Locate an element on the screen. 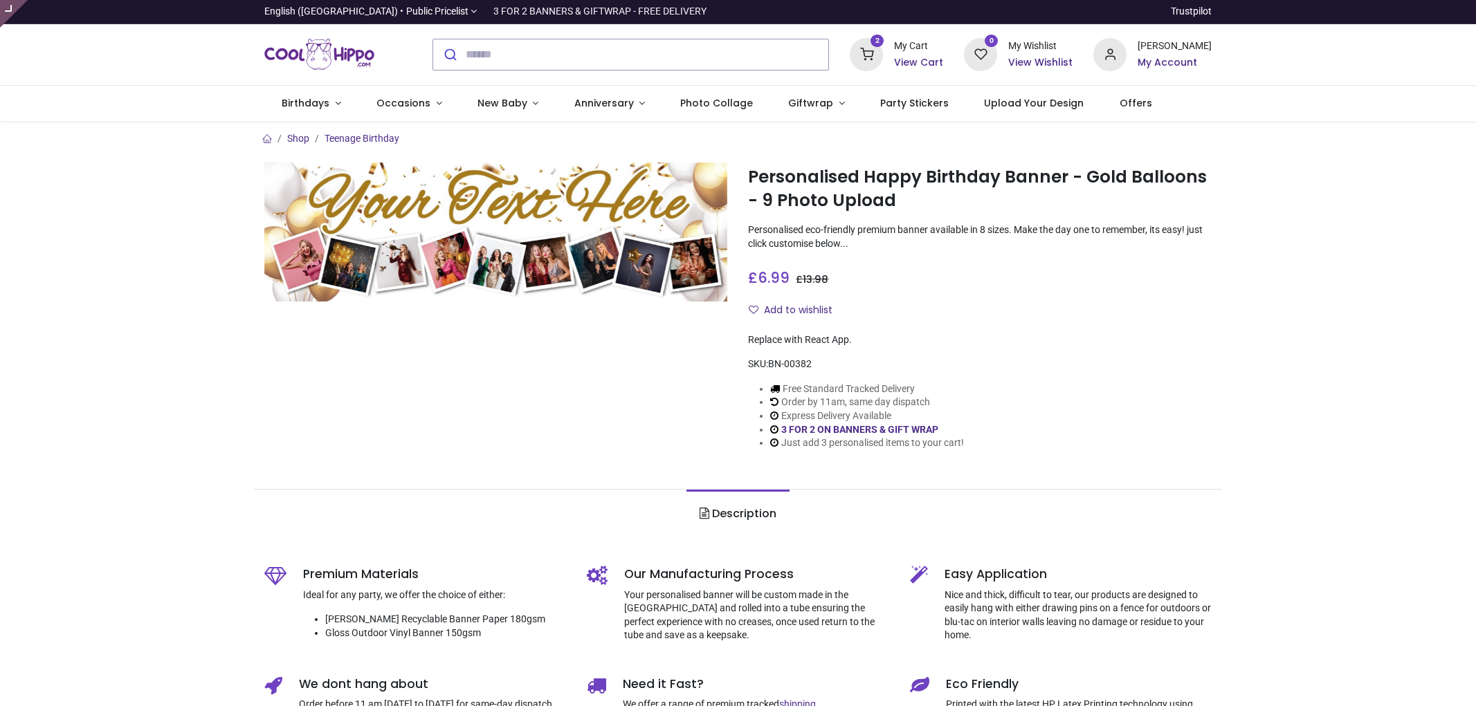  a: Logo of Cool Hippo is located at coordinates (320, 55).